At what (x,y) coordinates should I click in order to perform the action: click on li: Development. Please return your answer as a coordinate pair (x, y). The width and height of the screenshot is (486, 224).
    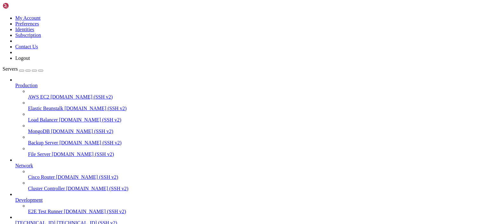
    Looking at the image, I should click on (250, 203).